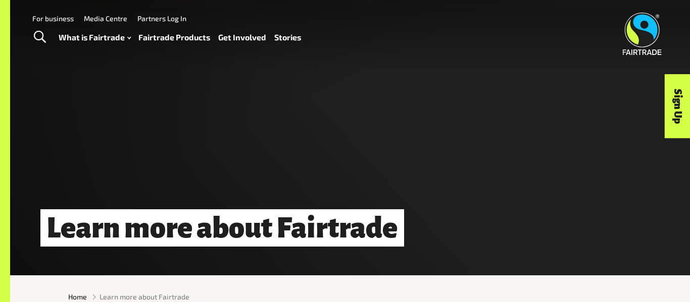 The image size is (690, 302). What do you see at coordinates (106, 18) in the screenshot?
I see `a: Media Centre` at bounding box center [106, 18].